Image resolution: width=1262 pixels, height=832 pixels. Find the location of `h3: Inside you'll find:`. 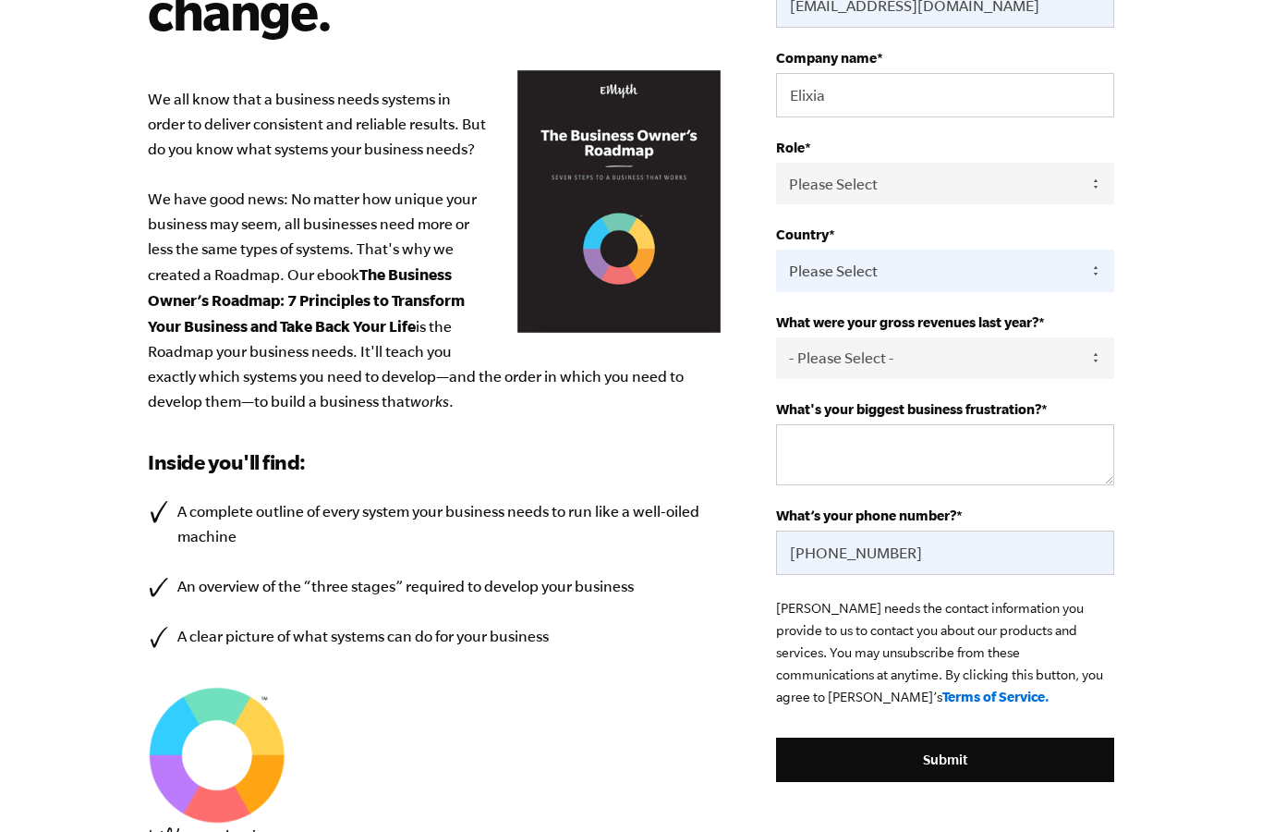

h3: Inside you'll find: is located at coordinates (434, 462).